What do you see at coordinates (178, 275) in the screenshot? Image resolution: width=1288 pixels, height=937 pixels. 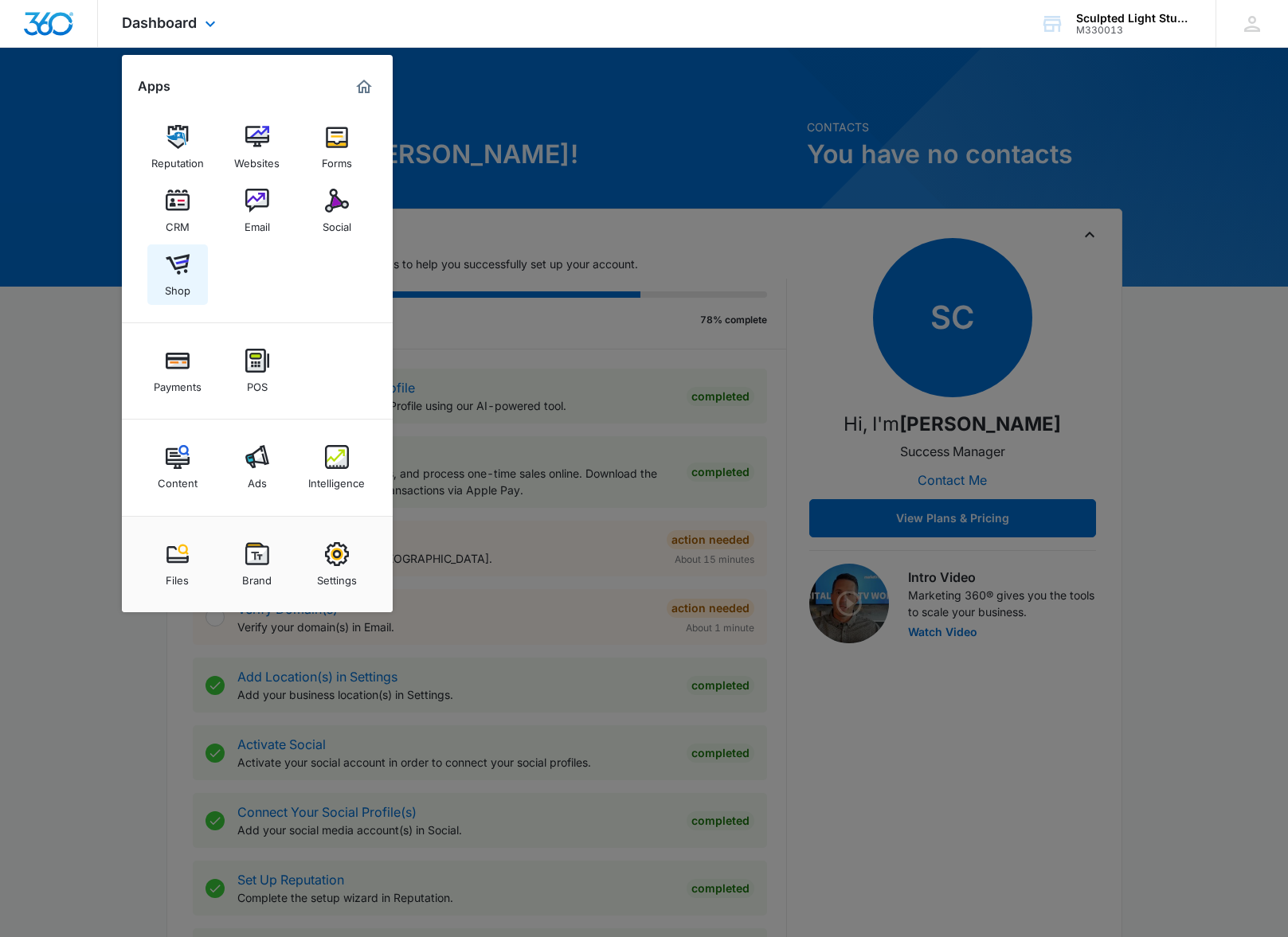 I see `a: Shop` at bounding box center [178, 275].